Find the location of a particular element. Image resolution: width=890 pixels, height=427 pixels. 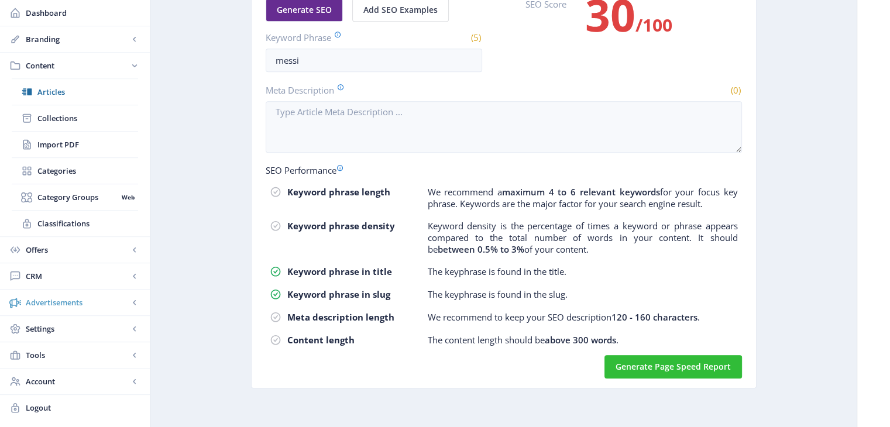

span: Collections is located at coordinates (88, 118).